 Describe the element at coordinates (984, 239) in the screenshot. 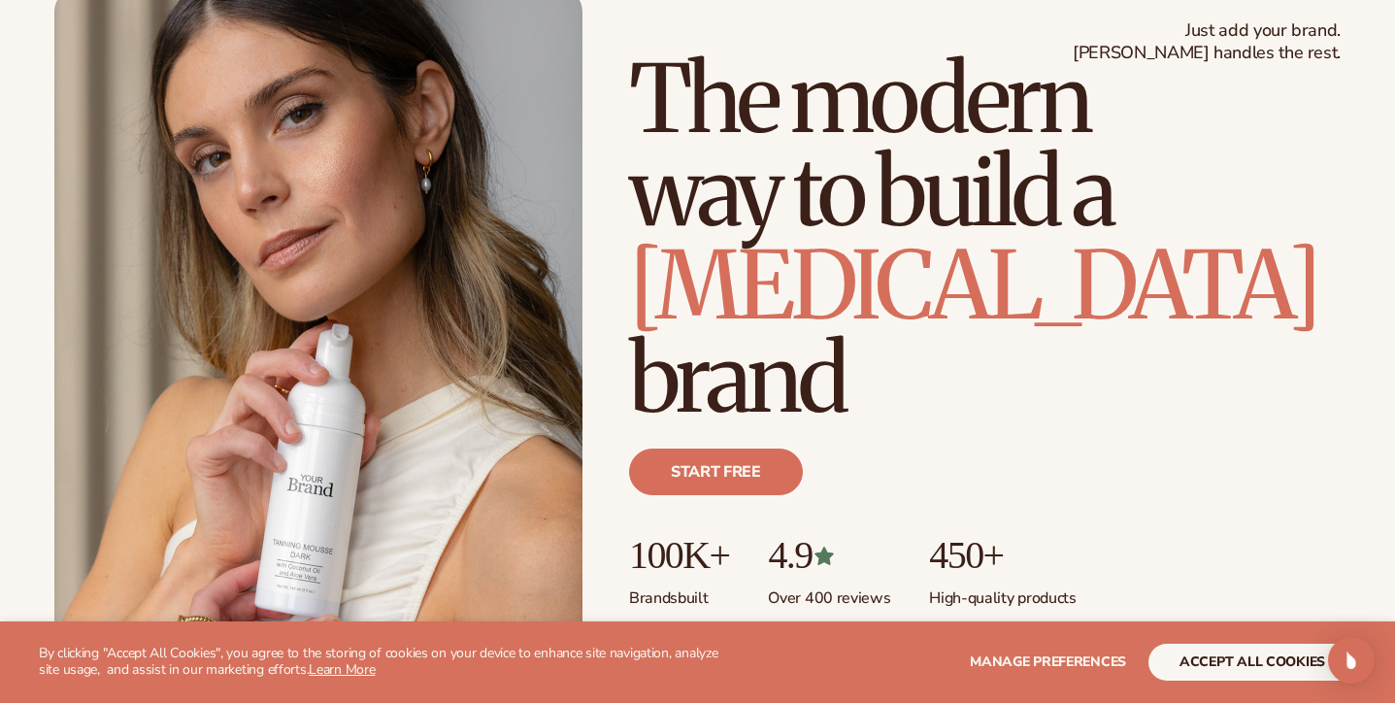

I see `h1: The modern way to build a brand` at that location.